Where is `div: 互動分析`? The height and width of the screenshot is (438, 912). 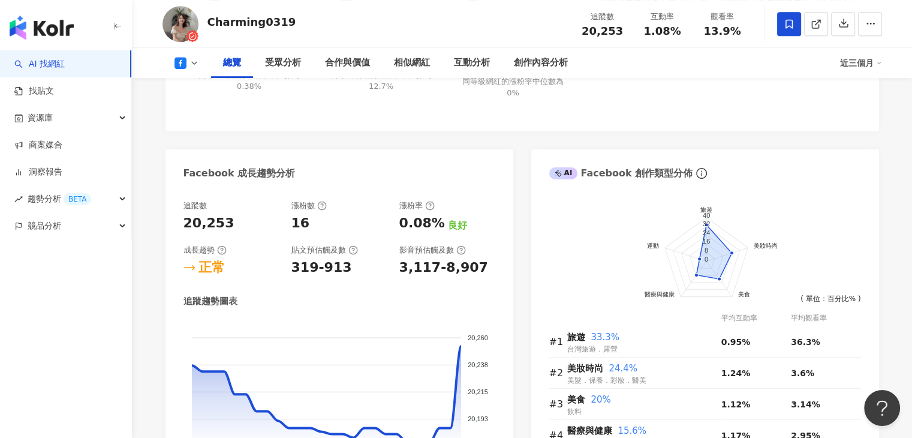 div: 互動分析 is located at coordinates (472, 63).